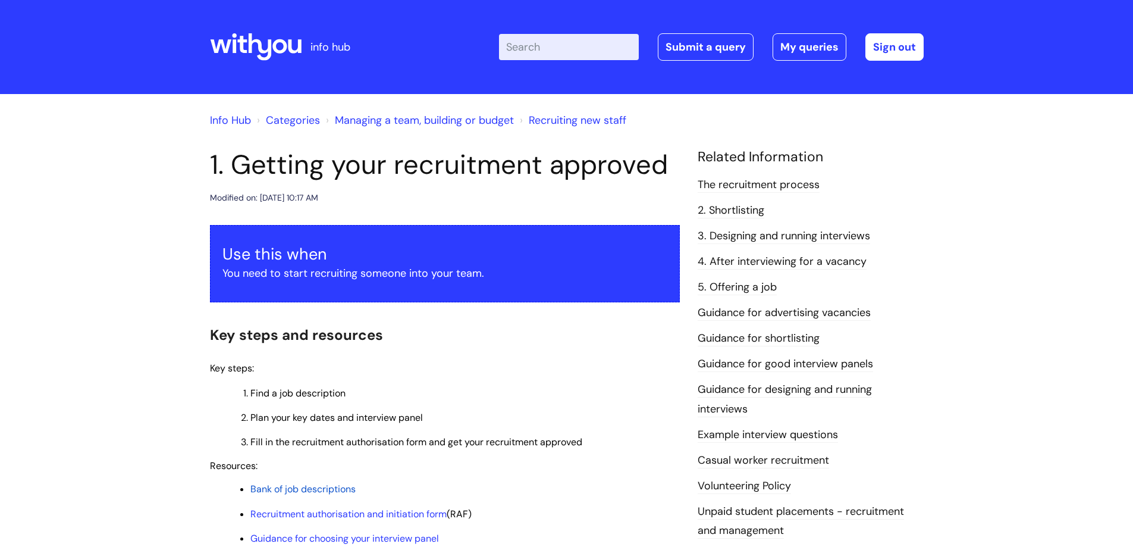  Describe the element at coordinates (234, 465) in the screenshot. I see `span: Resources:` at that location.